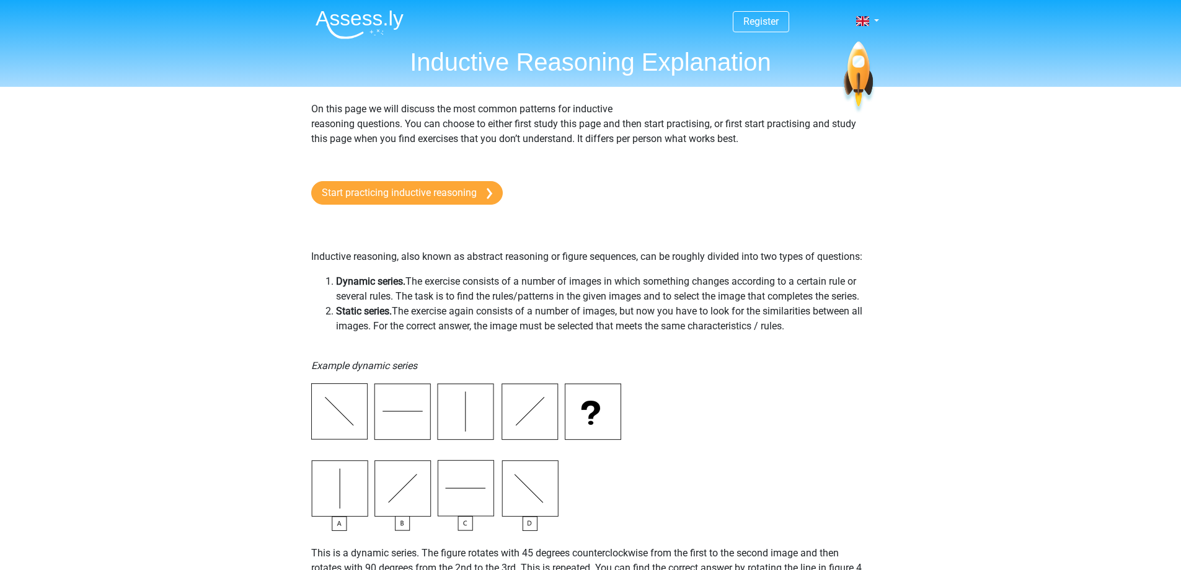 This screenshot has height=570, width=1181. Describe the element at coordinates (360, 24) in the screenshot. I see `img: Assessly` at that location.